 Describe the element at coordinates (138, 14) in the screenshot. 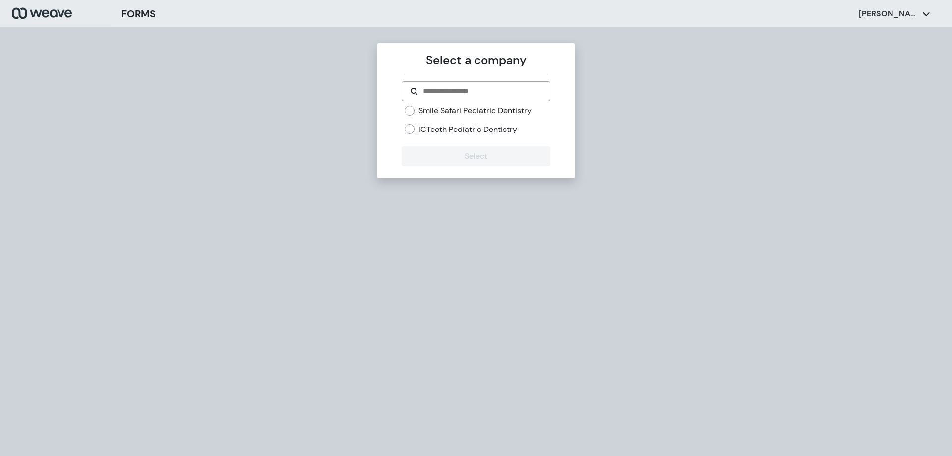

I see `h3: FORMS` at that location.